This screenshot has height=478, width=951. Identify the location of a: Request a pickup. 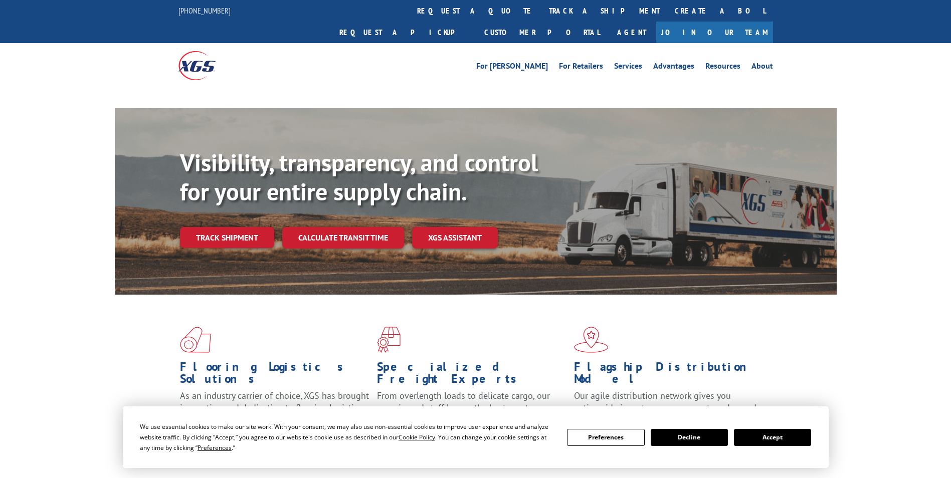
(404, 32).